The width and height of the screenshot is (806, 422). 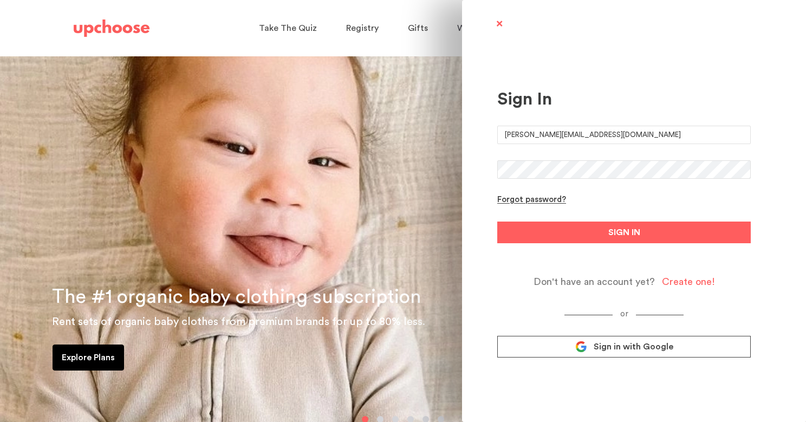 I want to click on input: E-mail, so click(x=624, y=135).